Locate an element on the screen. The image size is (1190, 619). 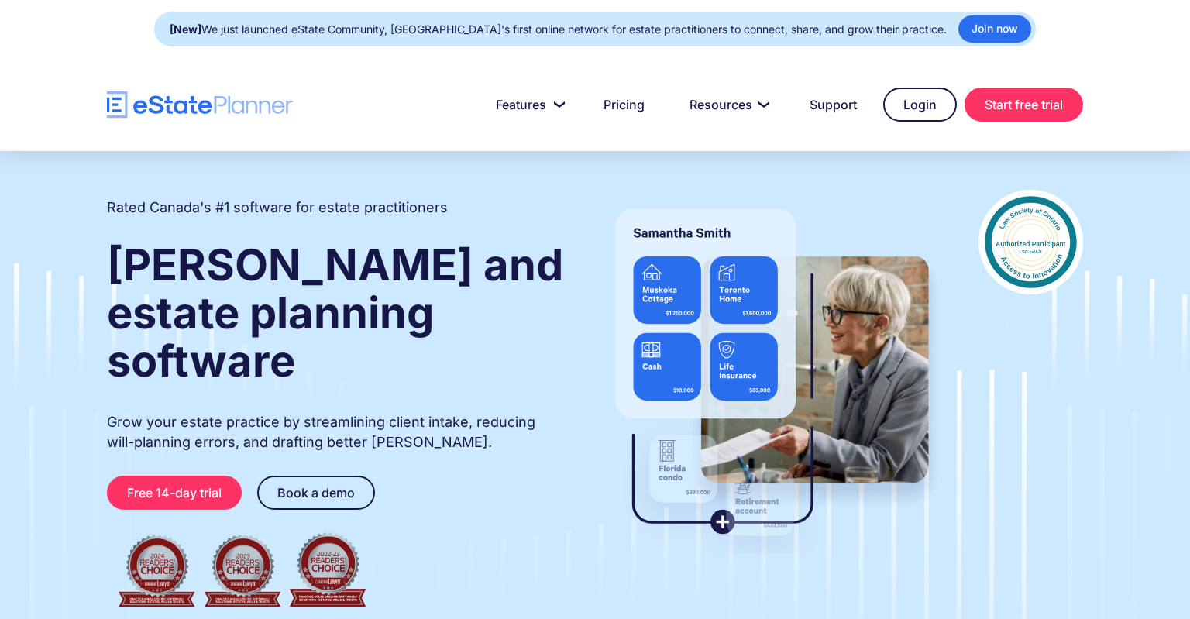
a: Book a demo is located at coordinates (316, 493).